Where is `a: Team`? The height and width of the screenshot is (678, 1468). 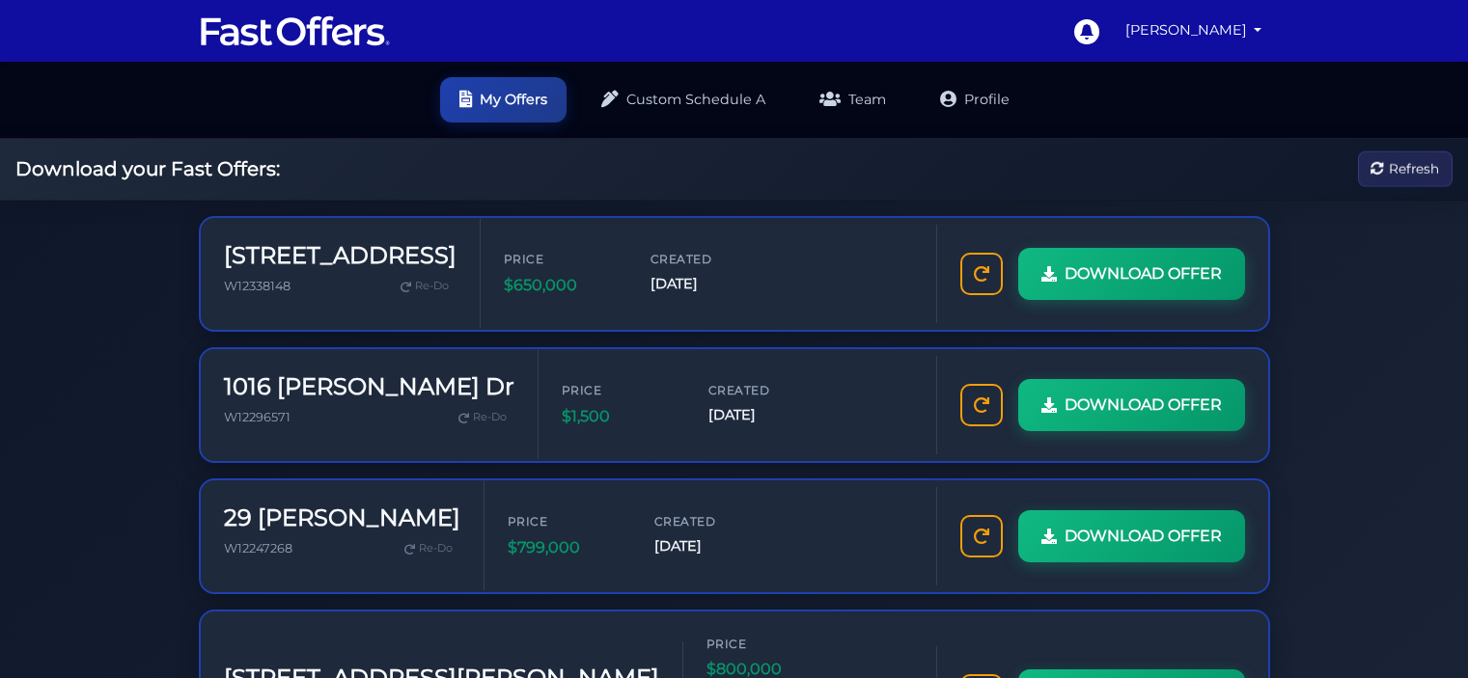 a: Team is located at coordinates (852, 99).